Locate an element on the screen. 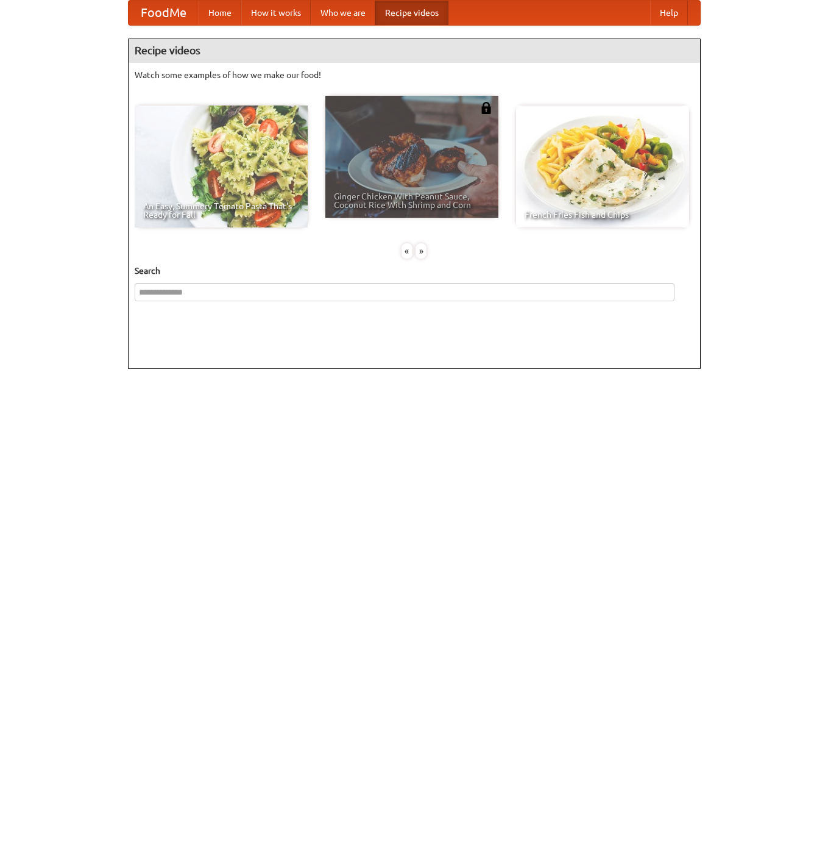 This screenshot has width=828, height=863. h4: Recipe videos is located at coordinates (415, 51).